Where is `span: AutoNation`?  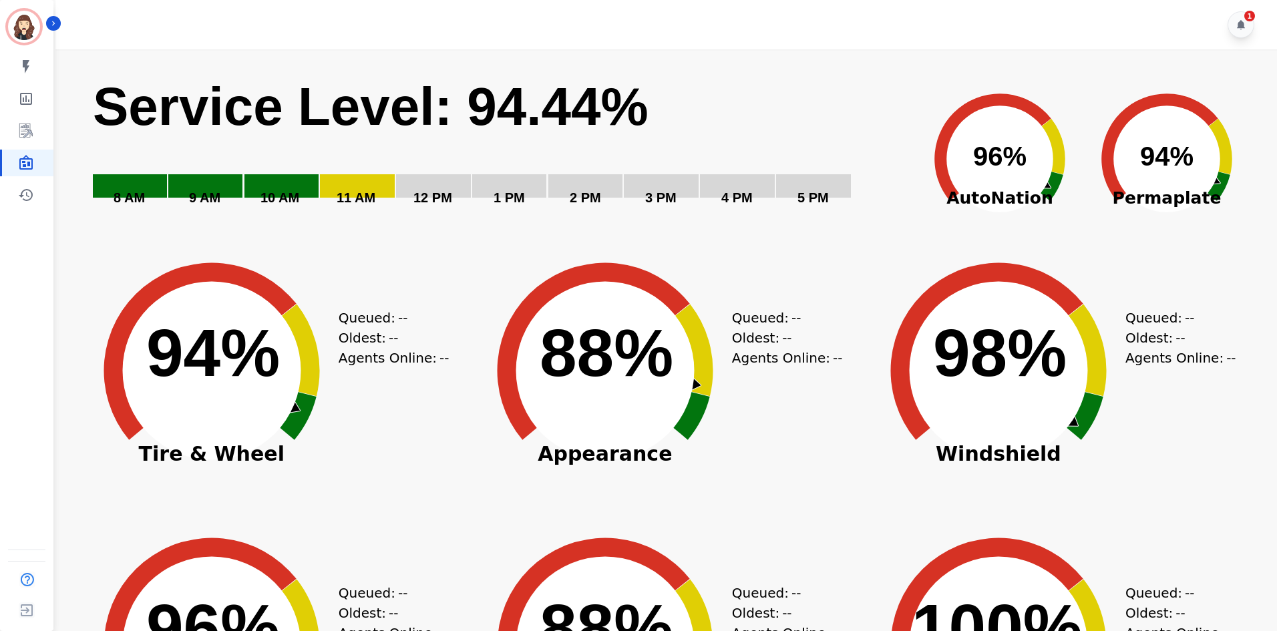 span: AutoNation is located at coordinates (1000, 198).